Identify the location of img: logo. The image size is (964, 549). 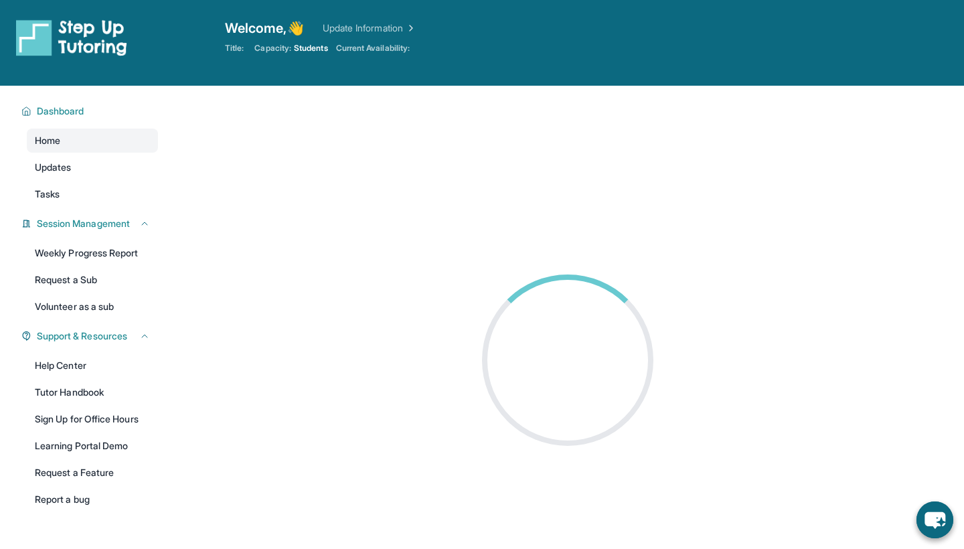
(72, 37).